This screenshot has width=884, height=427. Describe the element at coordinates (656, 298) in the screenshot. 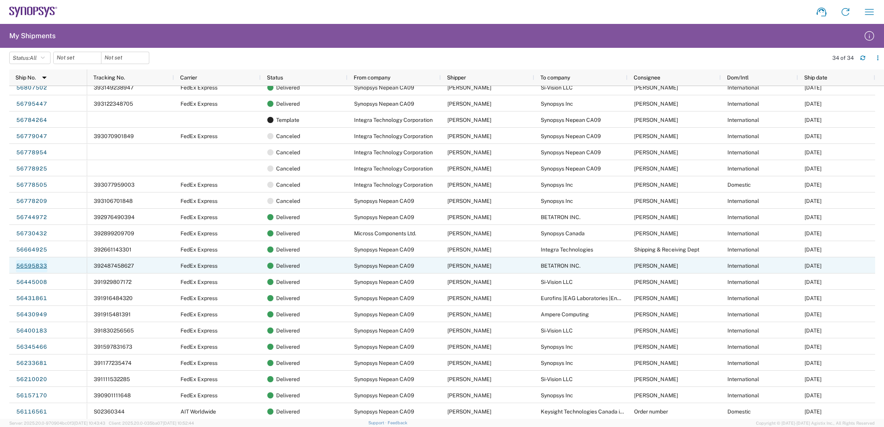

I see `span: Bill Morrow` at that location.